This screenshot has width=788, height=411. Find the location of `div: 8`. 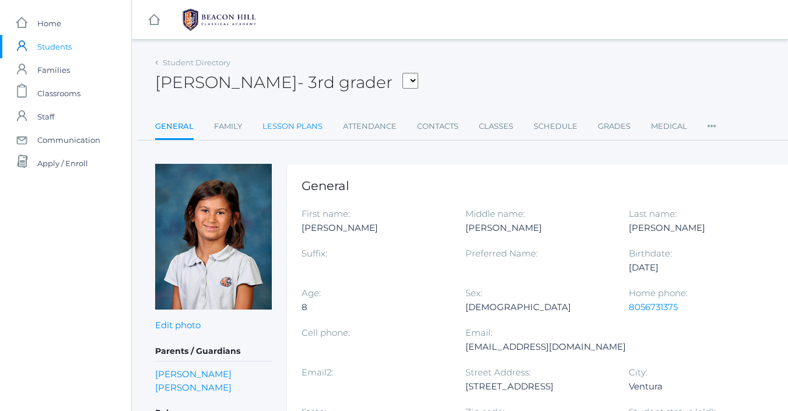

div: 8 is located at coordinates (375, 308).